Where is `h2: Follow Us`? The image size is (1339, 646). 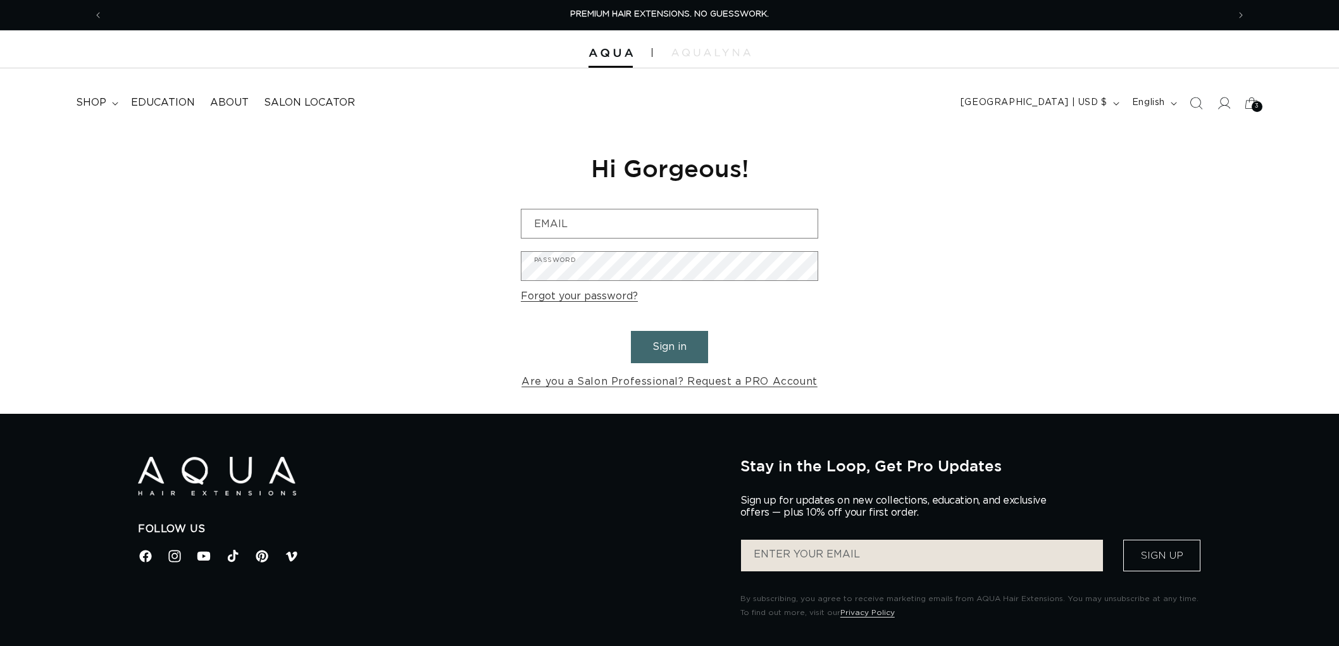 h2: Follow Us is located at coordinates (430, 529).